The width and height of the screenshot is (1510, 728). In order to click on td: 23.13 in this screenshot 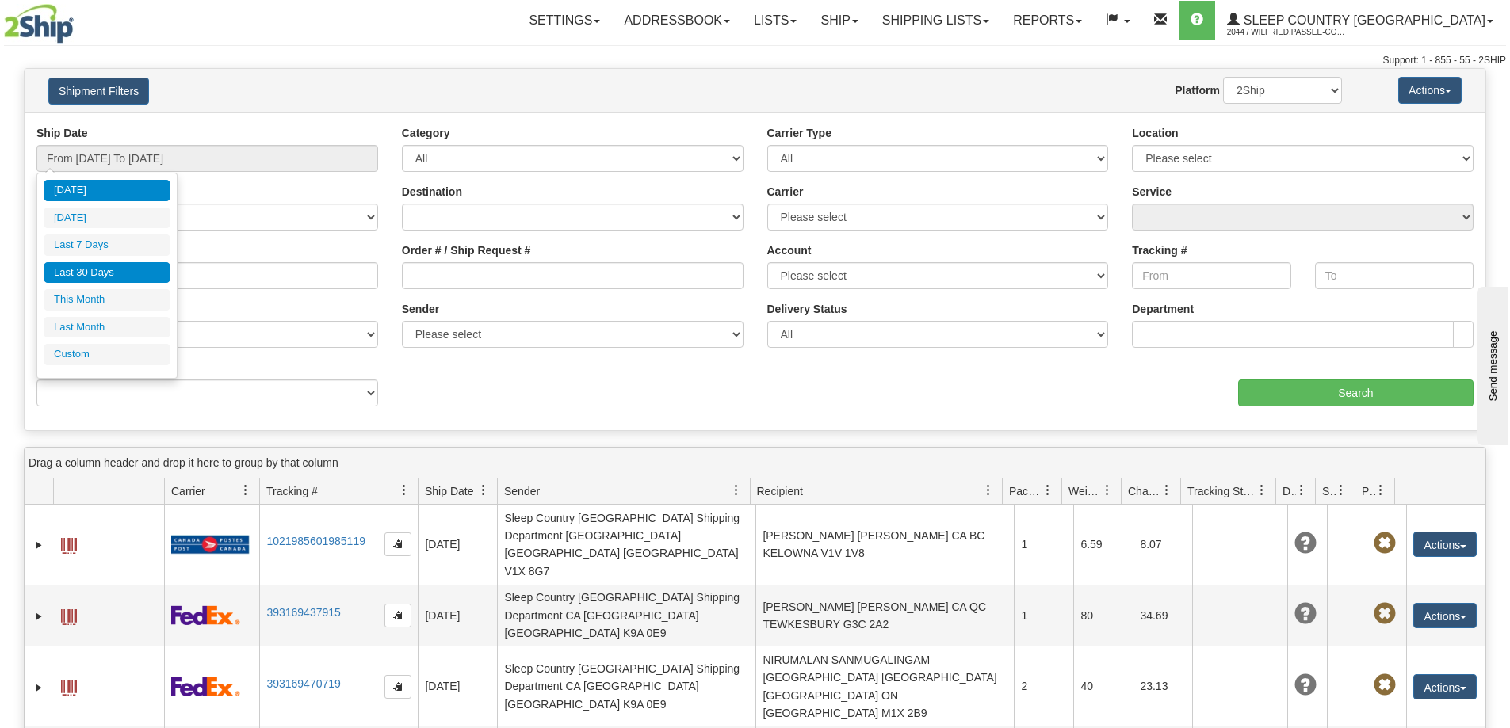, I will do `click(1162, 686)`.